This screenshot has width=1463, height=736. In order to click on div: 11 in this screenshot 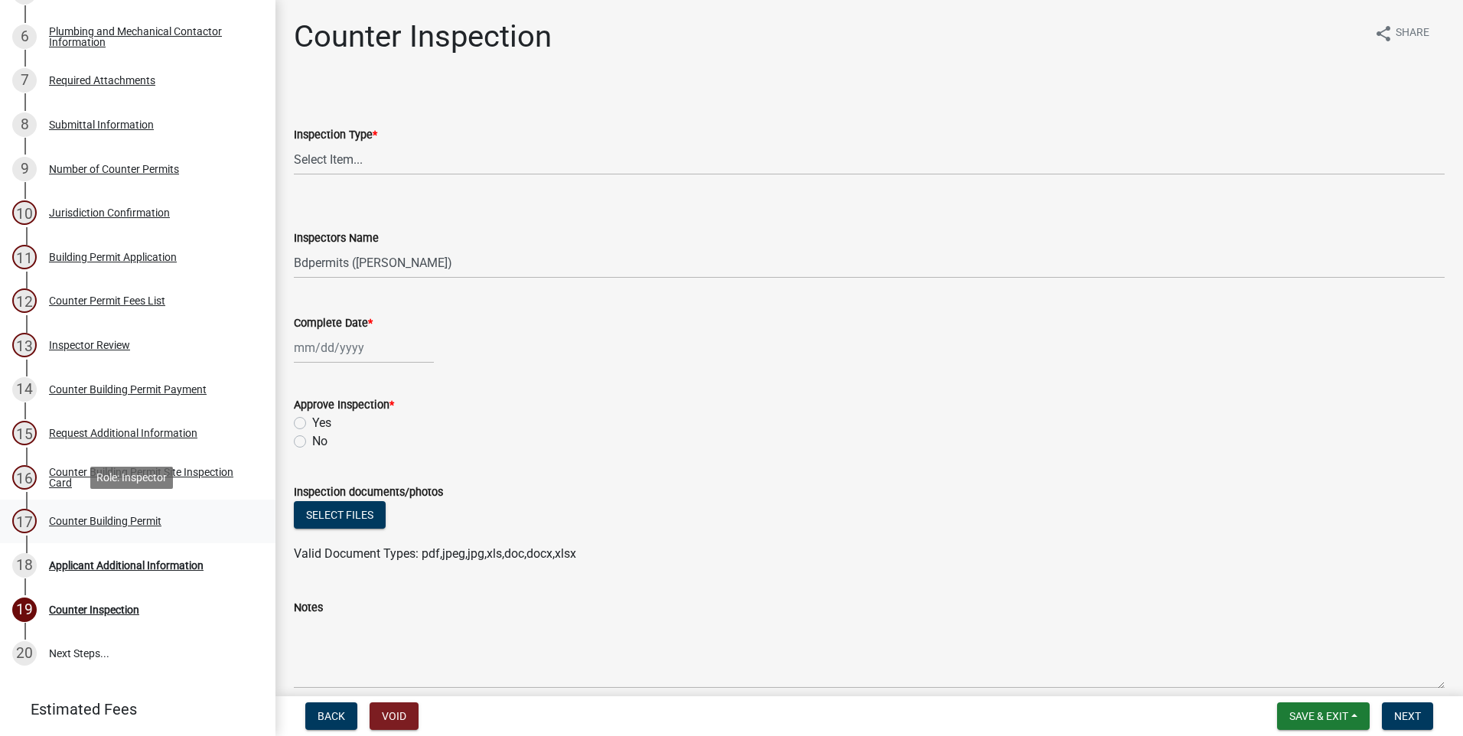, I will do `click(24, 257)`.